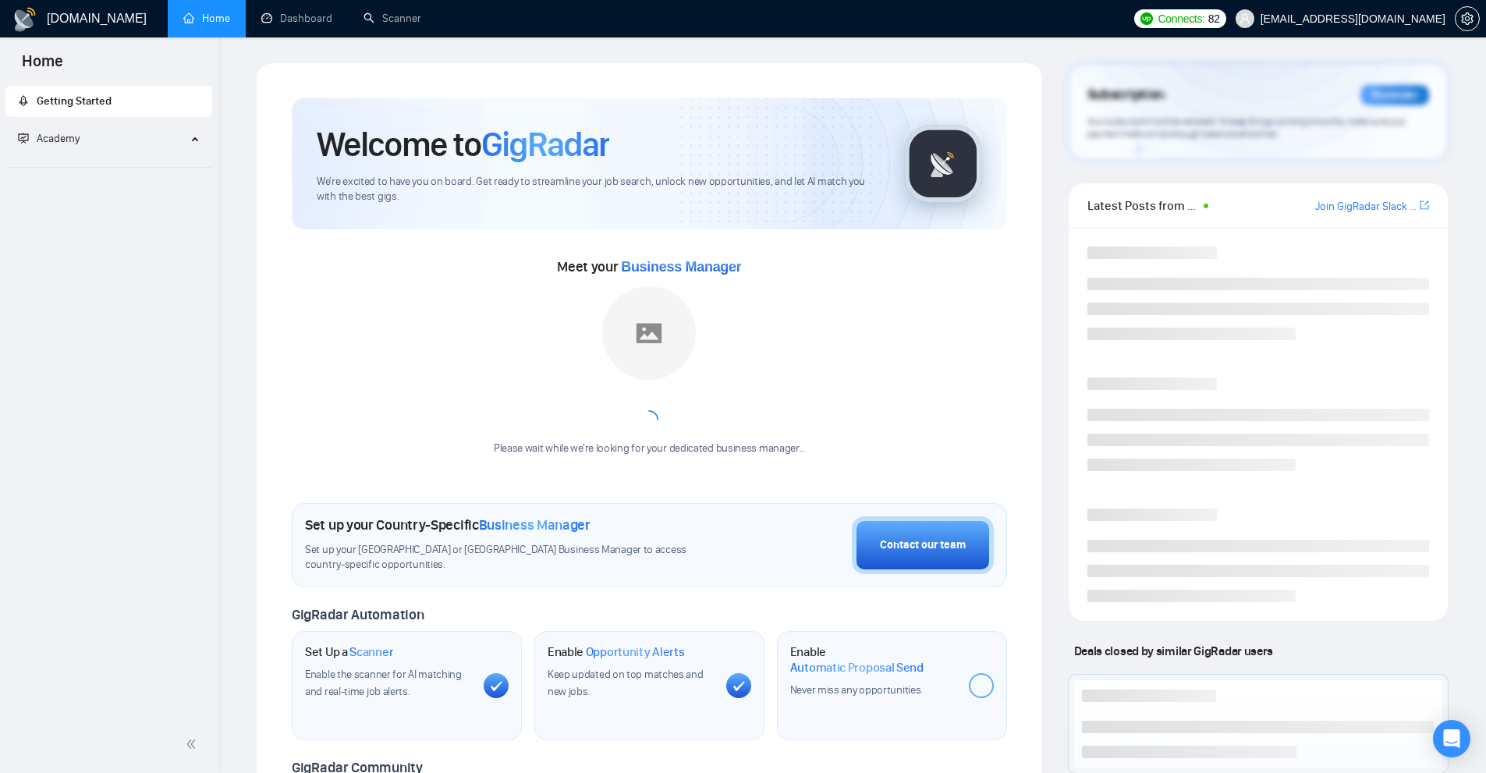 Image resolution: width=1486 pixels, height=773 pixels. What do you see at coordinates (1245, 19) in the screenshot?
I see `span: user` at bounding box center [1245, 19].